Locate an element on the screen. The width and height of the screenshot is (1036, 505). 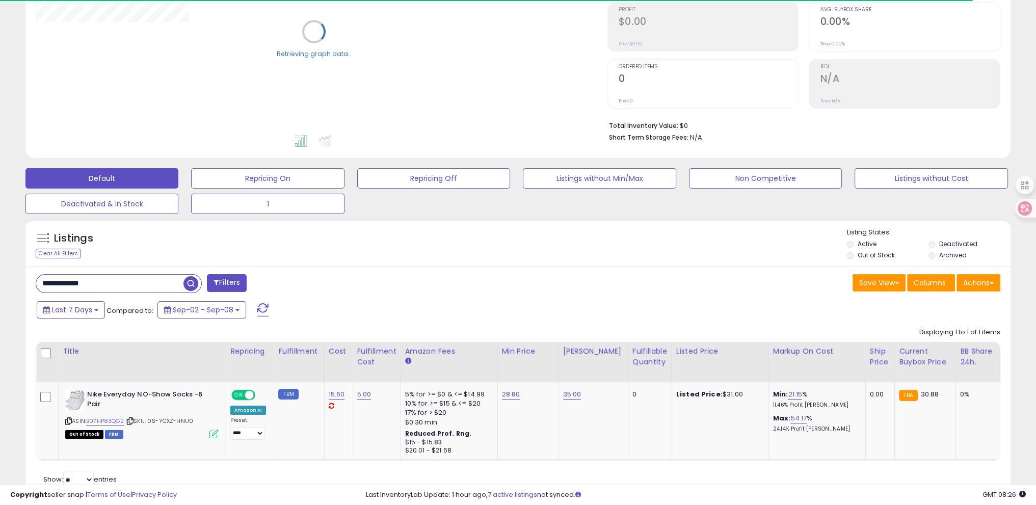
li: $0 is located at coordinates (801, 125).